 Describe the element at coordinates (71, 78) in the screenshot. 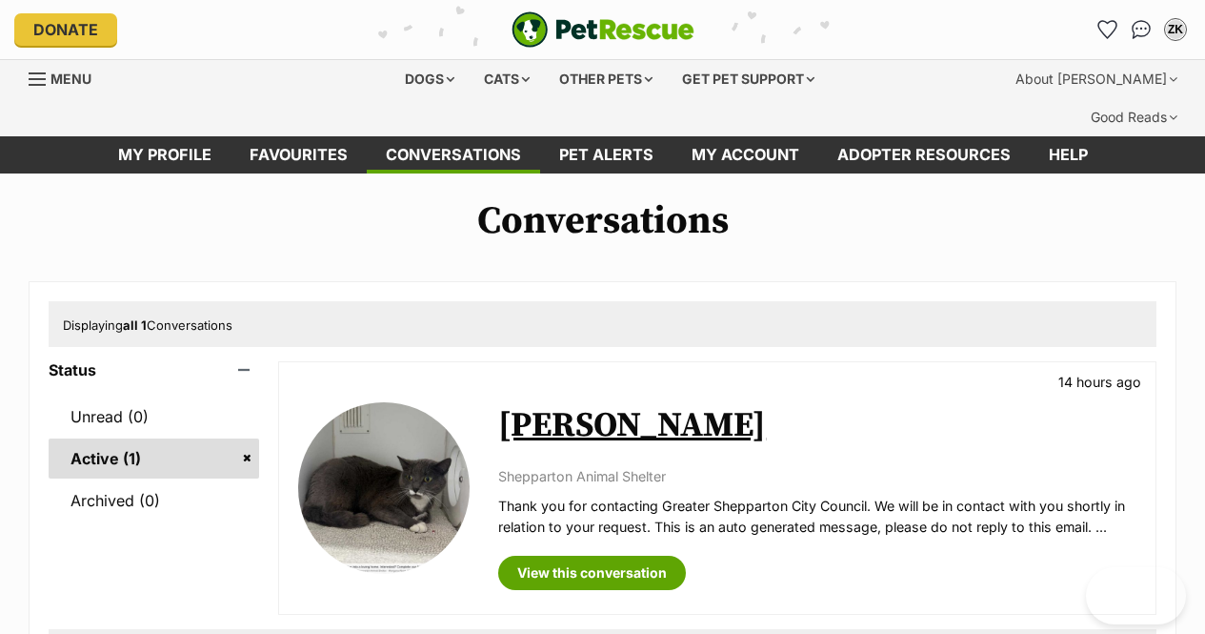

I see `span: Menu` at that location.